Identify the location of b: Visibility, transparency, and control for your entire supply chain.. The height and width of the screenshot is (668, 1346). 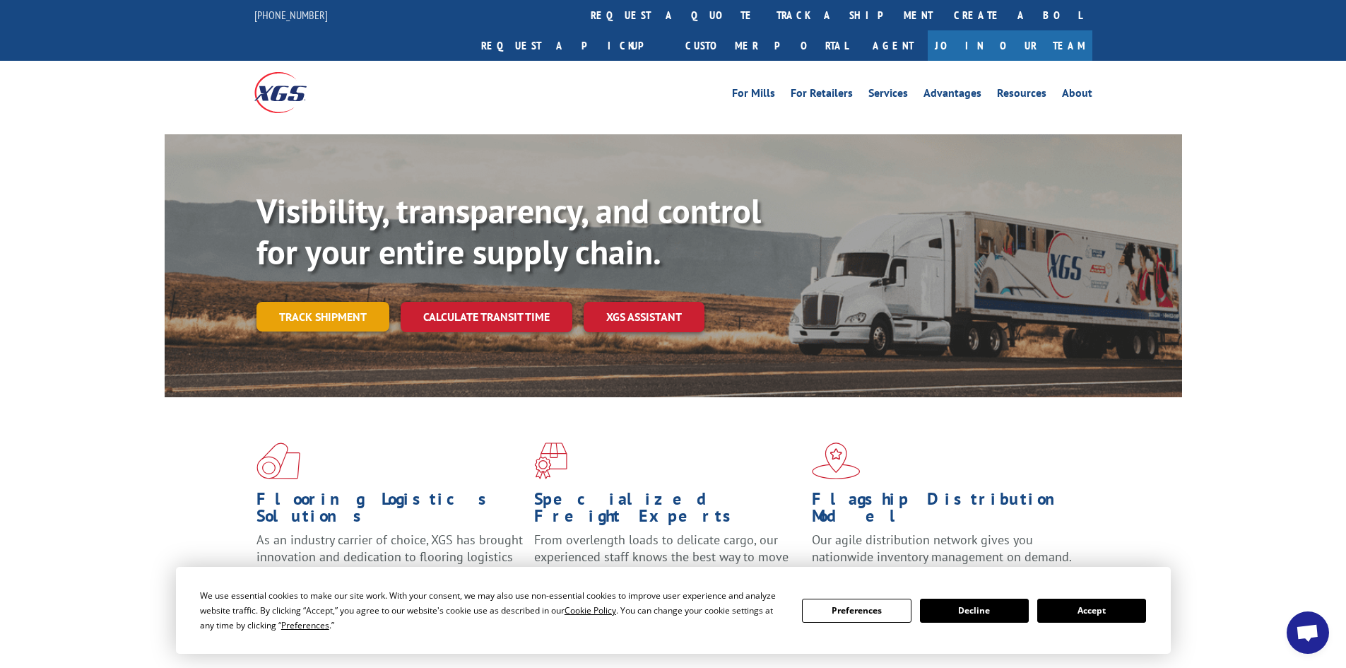
(509, 231).